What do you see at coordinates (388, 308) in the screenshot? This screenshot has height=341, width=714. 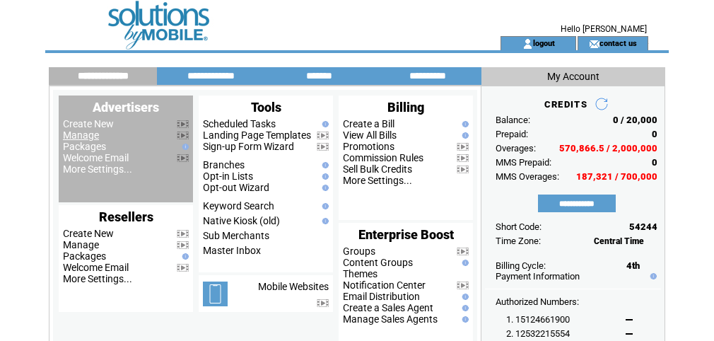 I see `a: Create a Sales Agent` at bounding box center [388, 308].